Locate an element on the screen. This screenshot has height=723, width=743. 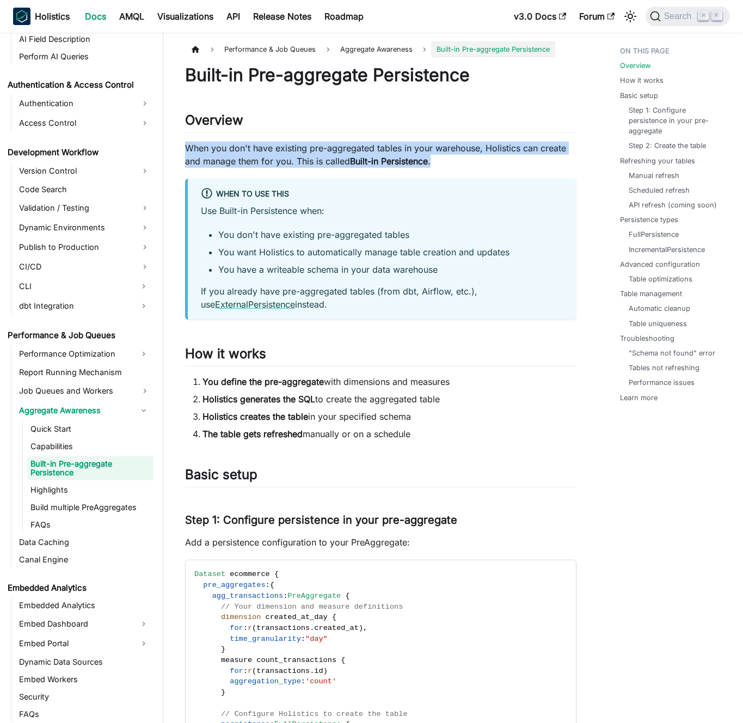
a: Job Queues and Workers is located at coordinates (84, 391).